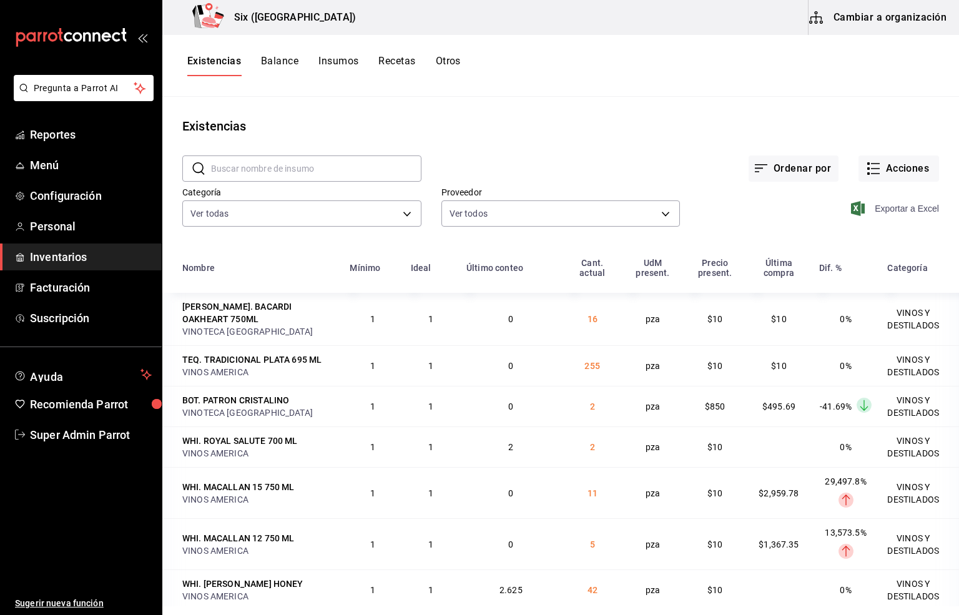 Image resolution: width=959 pixels, height=615 pixels. Describe the element at coordinates (214, 66) in the screenshot. I see `button: Existencias` at that location.